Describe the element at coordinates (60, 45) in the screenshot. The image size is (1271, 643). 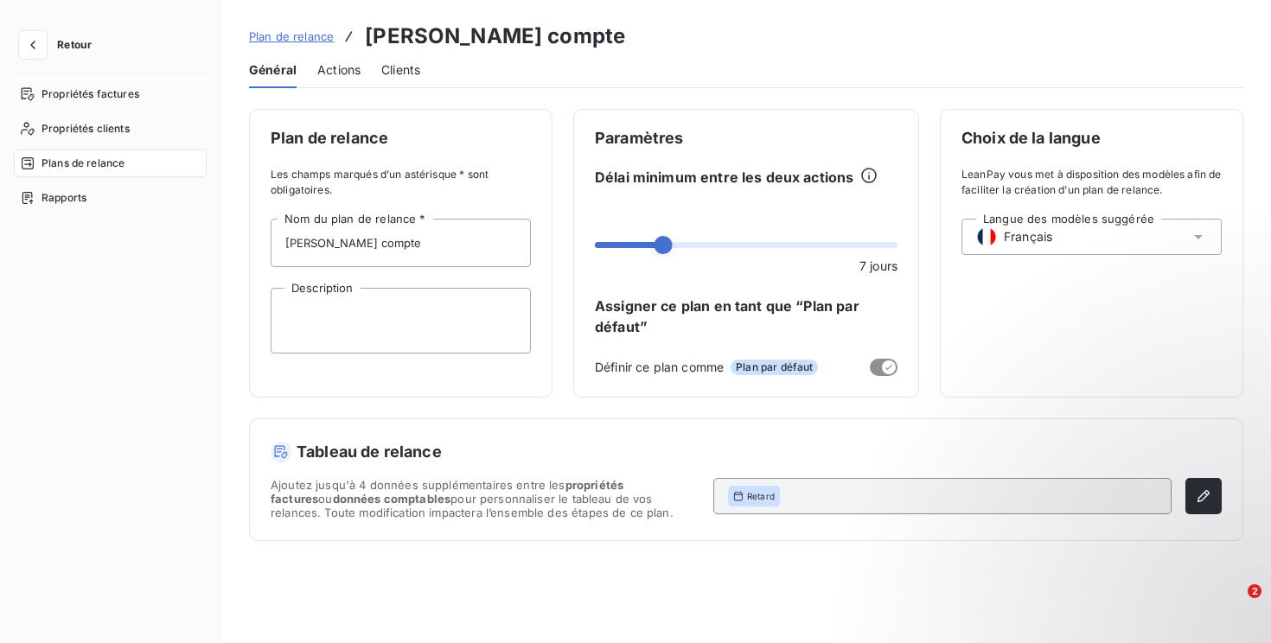
I see `button: Retour` at that location.